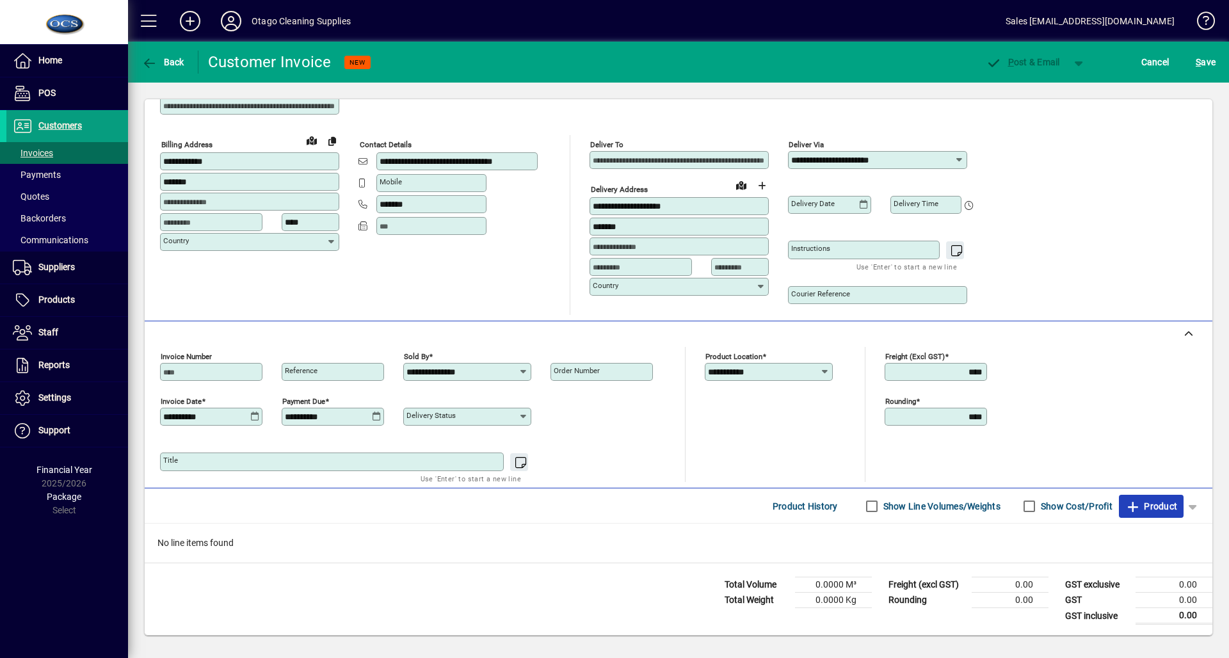 The width and height of the screenshot is (1229, 658). I want to click on td: Rounding, so click(927, 600).